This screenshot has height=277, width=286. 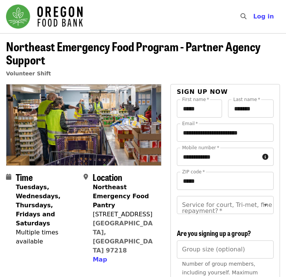 I want to click on span: Volunteer Shift, so click(x=29, y=73).